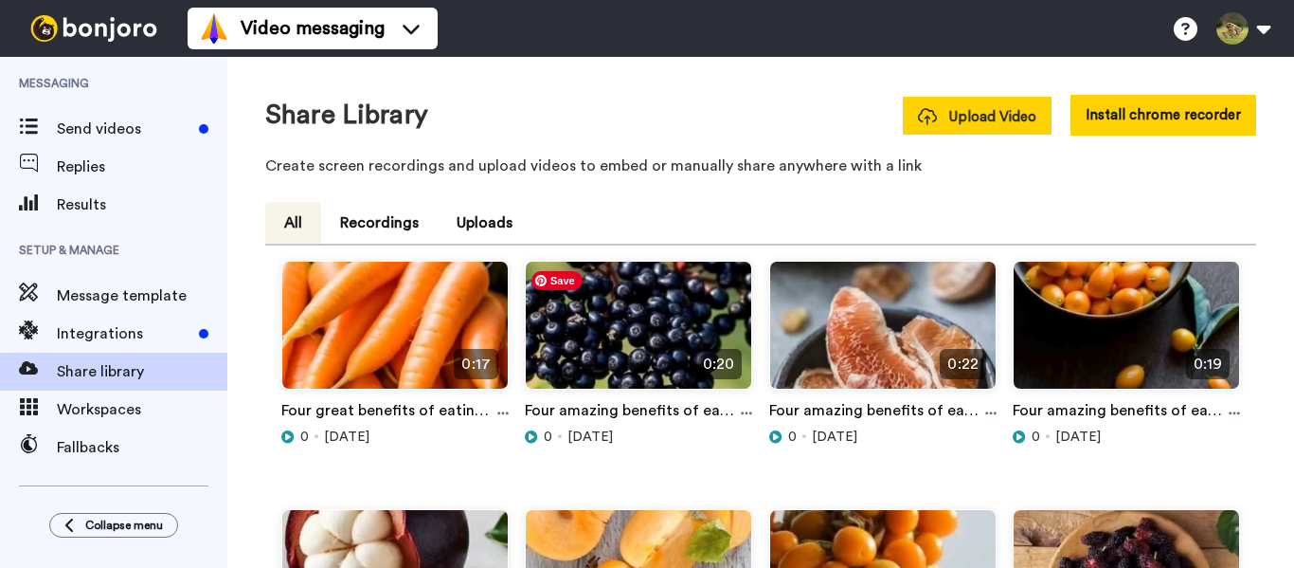 The image size is (1294, 568). I want to click on button: All, so click(293, 223).